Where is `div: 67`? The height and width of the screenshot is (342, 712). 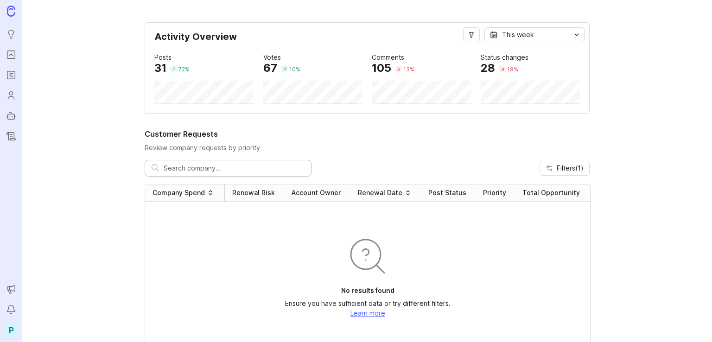
div: 67 is located at coordinates (270, 68).